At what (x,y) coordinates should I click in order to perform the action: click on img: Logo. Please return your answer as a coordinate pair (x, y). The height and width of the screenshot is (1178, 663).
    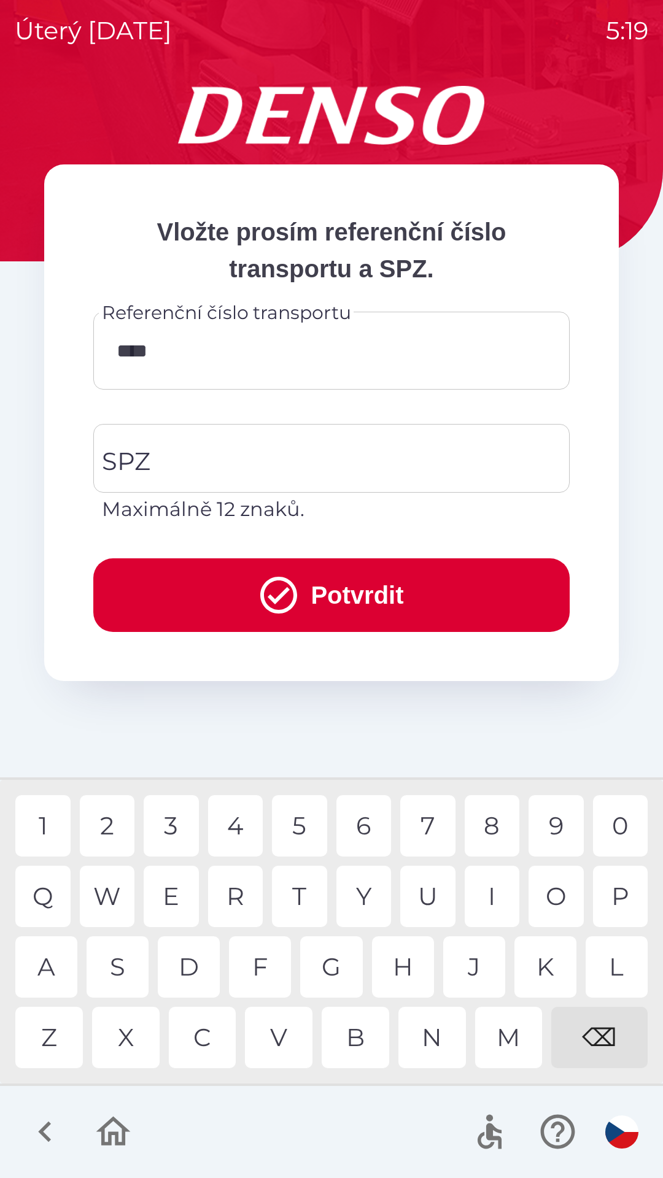
    Looking at the image, I should click on (331, 115).